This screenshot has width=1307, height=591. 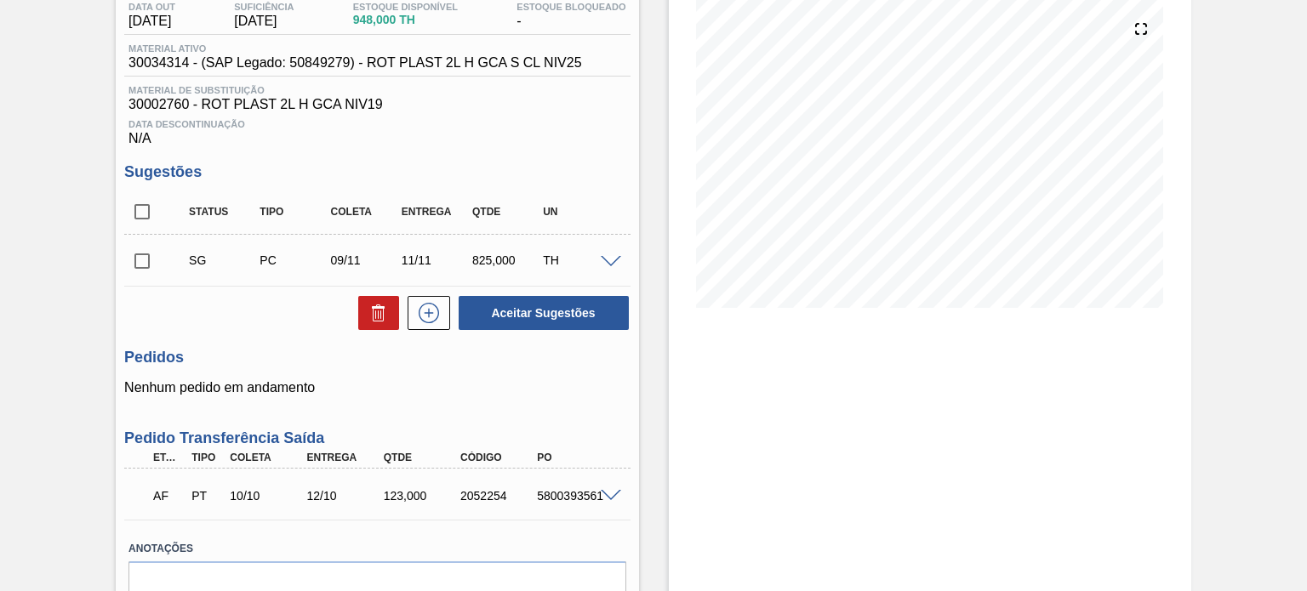 What do you see at coordinates (377, 90) in the screenshot?
I see `span: Material de Substituição` at bounding box center [377, 90].